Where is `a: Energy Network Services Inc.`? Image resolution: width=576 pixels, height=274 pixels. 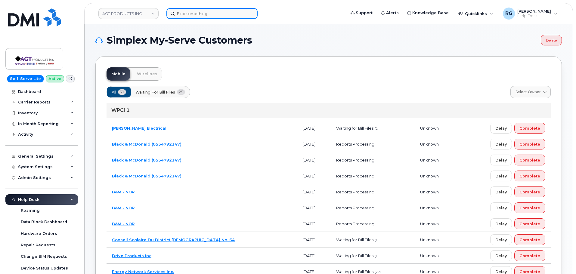
a: Energy Network Services Inc. is located at coordinates (143, 272).